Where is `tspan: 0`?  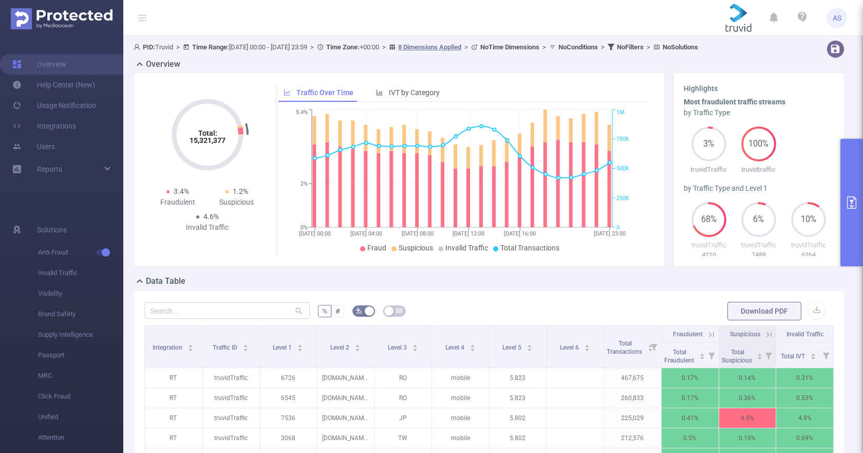 tspan: 0 is located at coordinates (618, 227).